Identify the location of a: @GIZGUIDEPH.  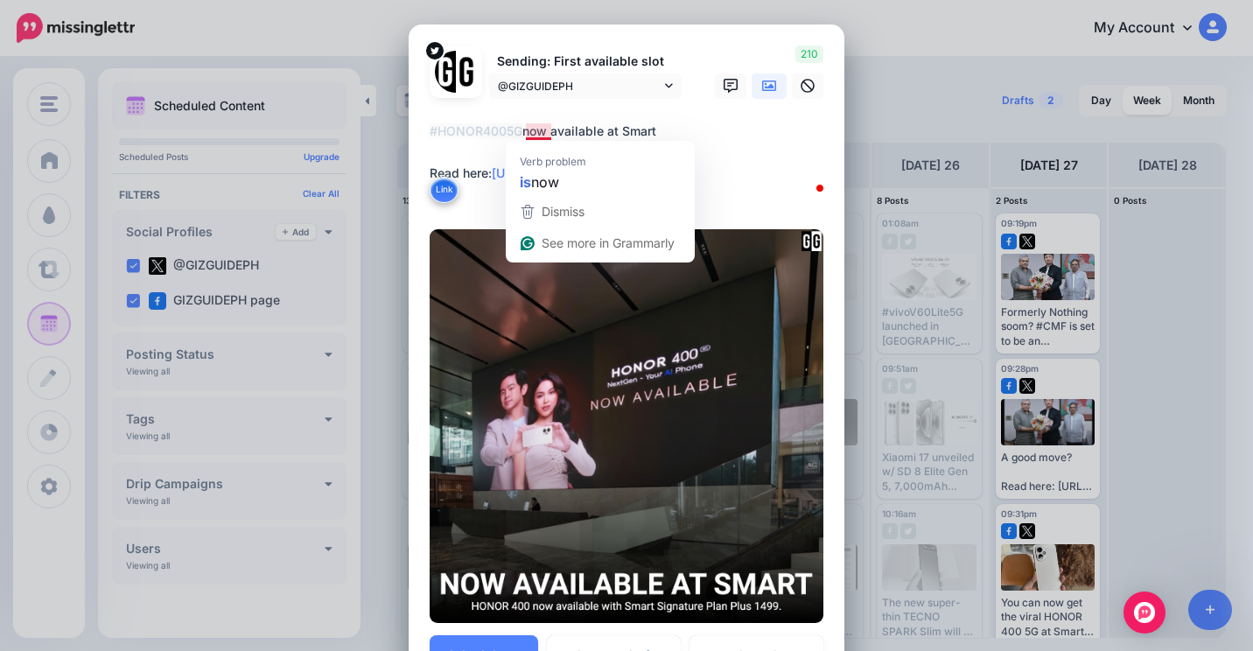
(585, 86).